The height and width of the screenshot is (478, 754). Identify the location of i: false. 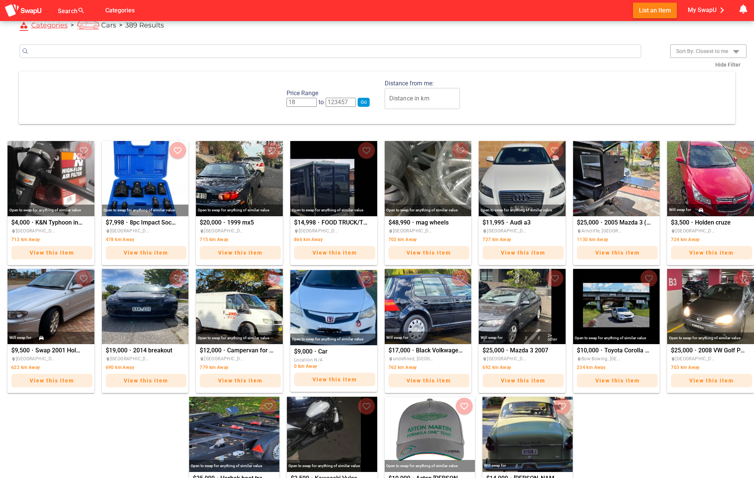
(99, 11).